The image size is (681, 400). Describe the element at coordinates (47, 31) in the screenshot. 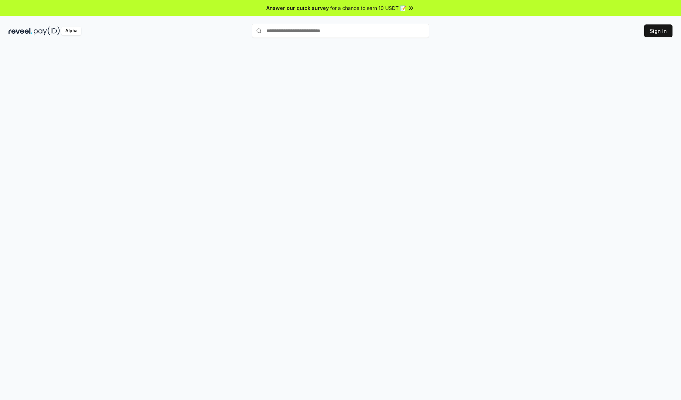

I see `img: pay_id` at that location.